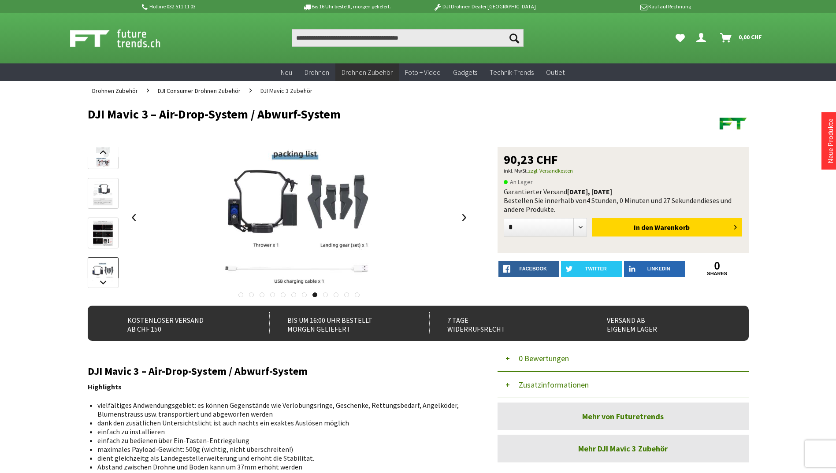 This screenshot has width=836, height=473. Describe the element at coordinates (623, 416) in the screenshot. I see `a: Mehr von Futuretrends` at that location.